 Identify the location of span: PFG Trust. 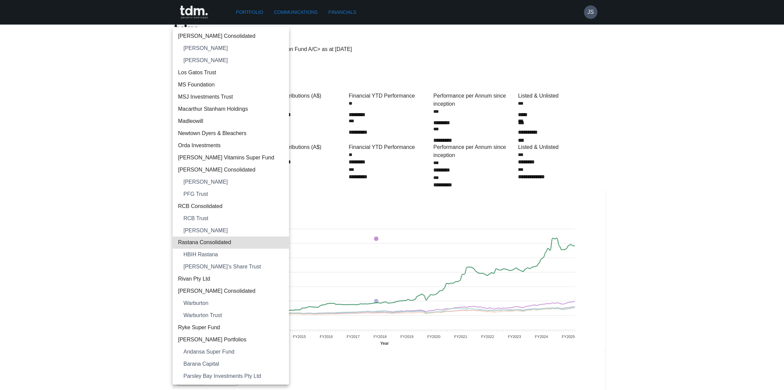
(233, 194).